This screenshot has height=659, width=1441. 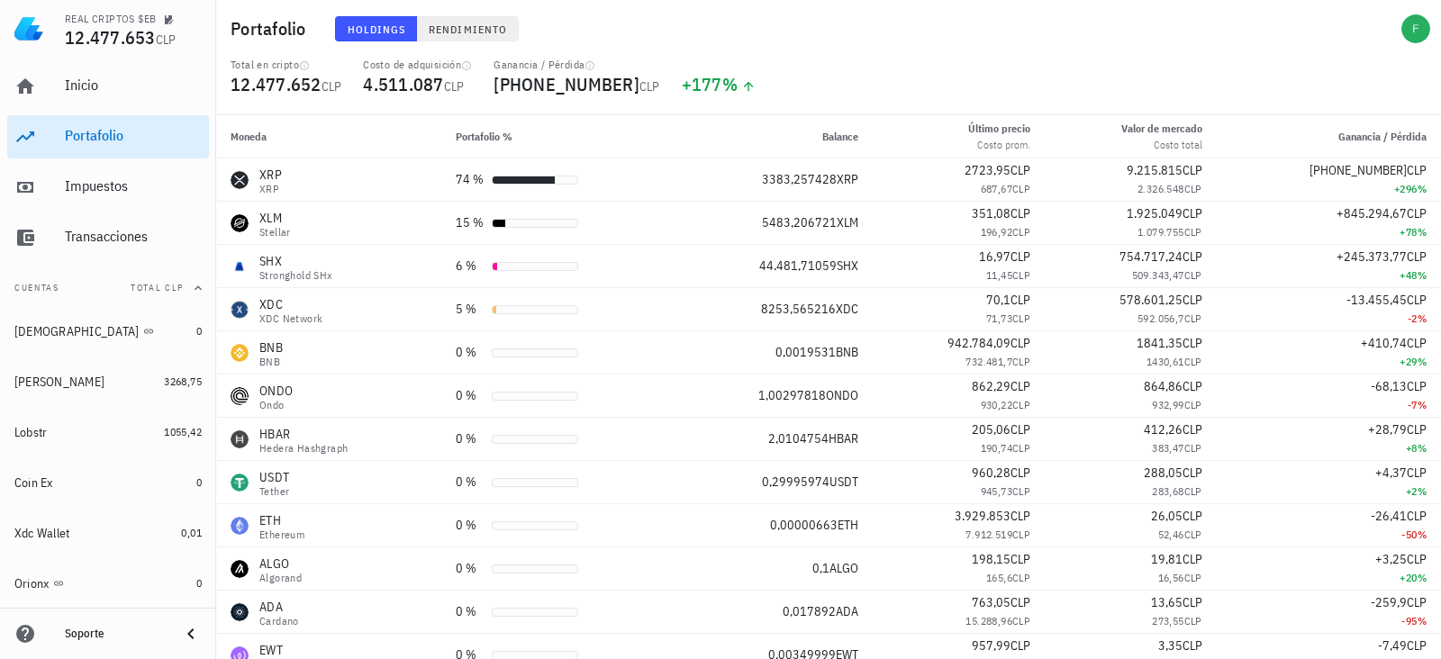 What do you see at coordinates (108, 288) in the screenshot?
I see `button: CuentasTotal CLP` at bounding box center [108, 288].